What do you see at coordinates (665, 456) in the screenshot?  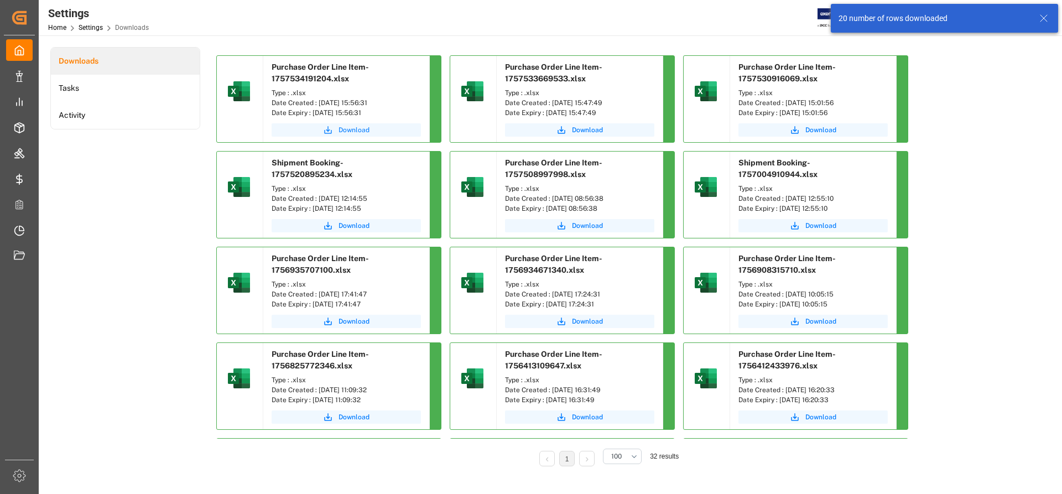 I see `span: 32 results` at bounding box center [665, 456].